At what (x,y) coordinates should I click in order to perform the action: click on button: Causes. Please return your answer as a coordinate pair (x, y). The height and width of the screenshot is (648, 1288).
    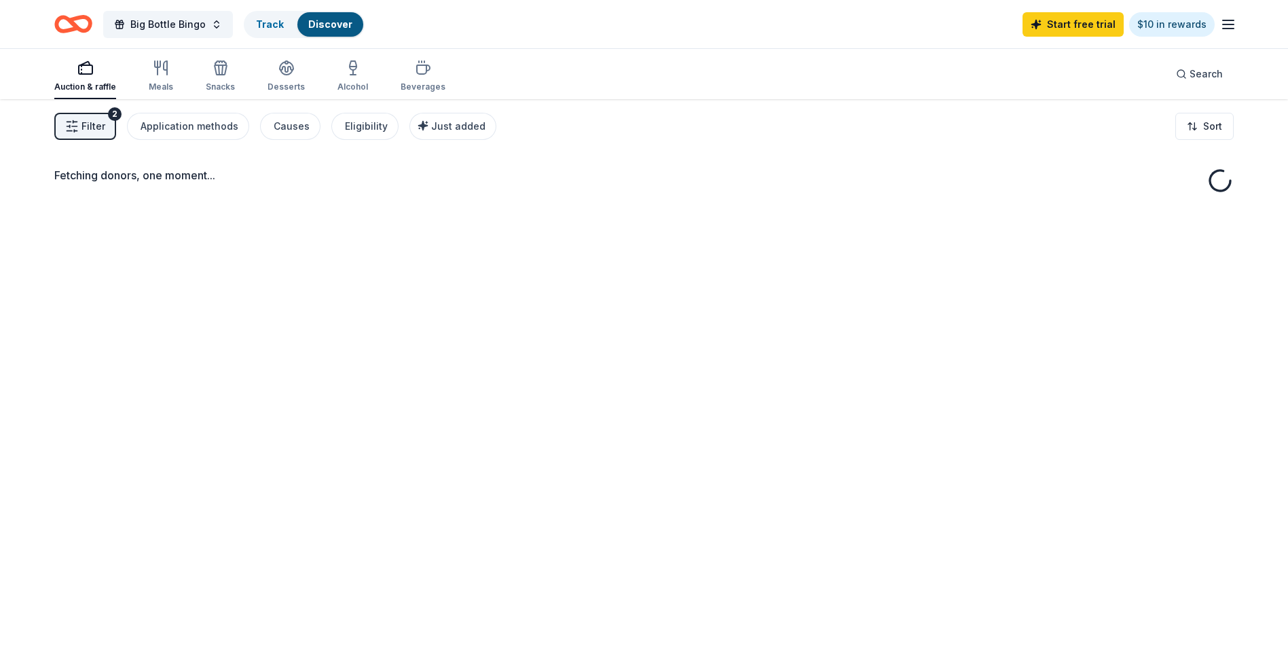
    Looking at the image, I should click on (290, 126).